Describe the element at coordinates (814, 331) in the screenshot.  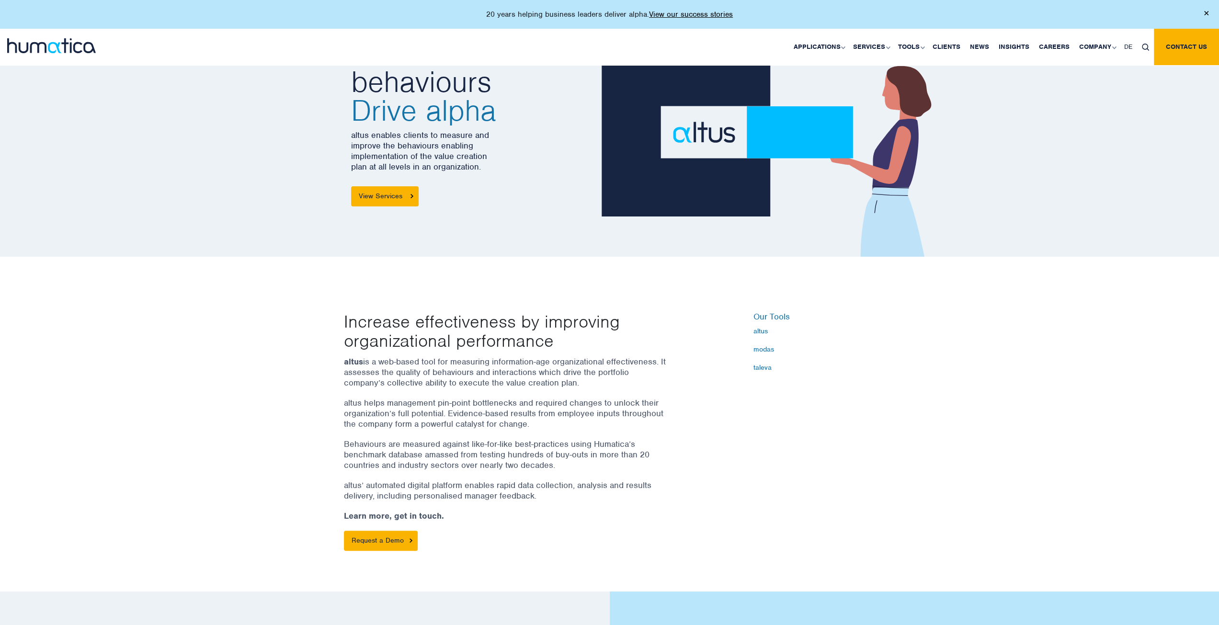
I see `a: altus` at that location.